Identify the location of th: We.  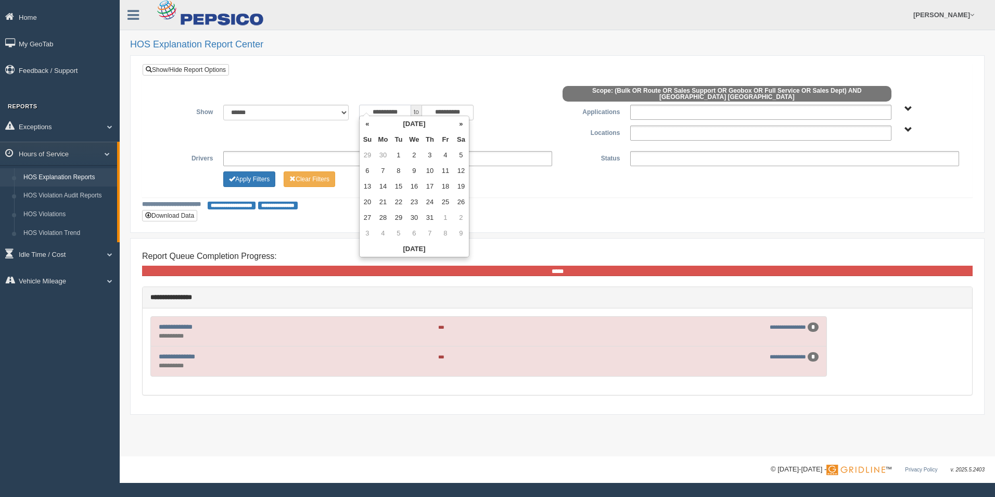
(414, 140).